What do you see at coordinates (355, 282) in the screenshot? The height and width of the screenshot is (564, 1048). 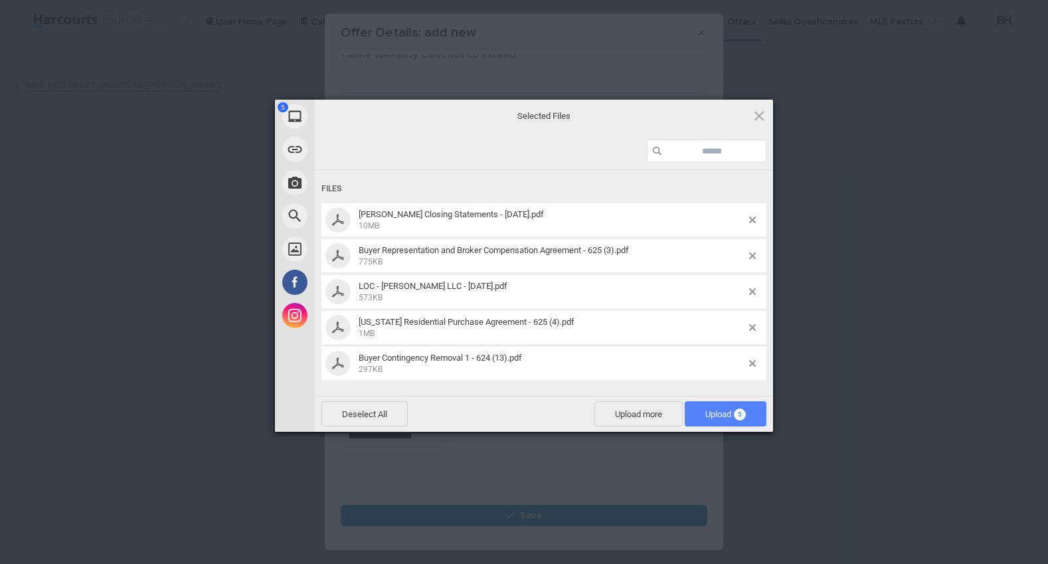 I see `div: Facebook` at bounding box center [355, 282].